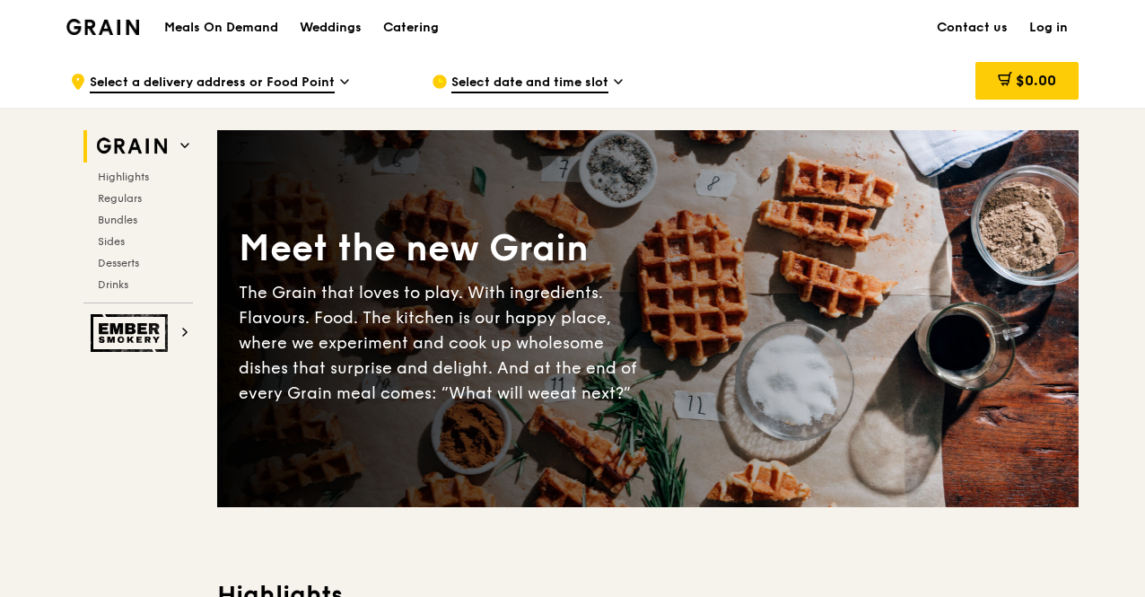  What do you see at coordinates (119, 198) in the screenshot?
I see `span: Regulars` at bounding box center [119, 198].